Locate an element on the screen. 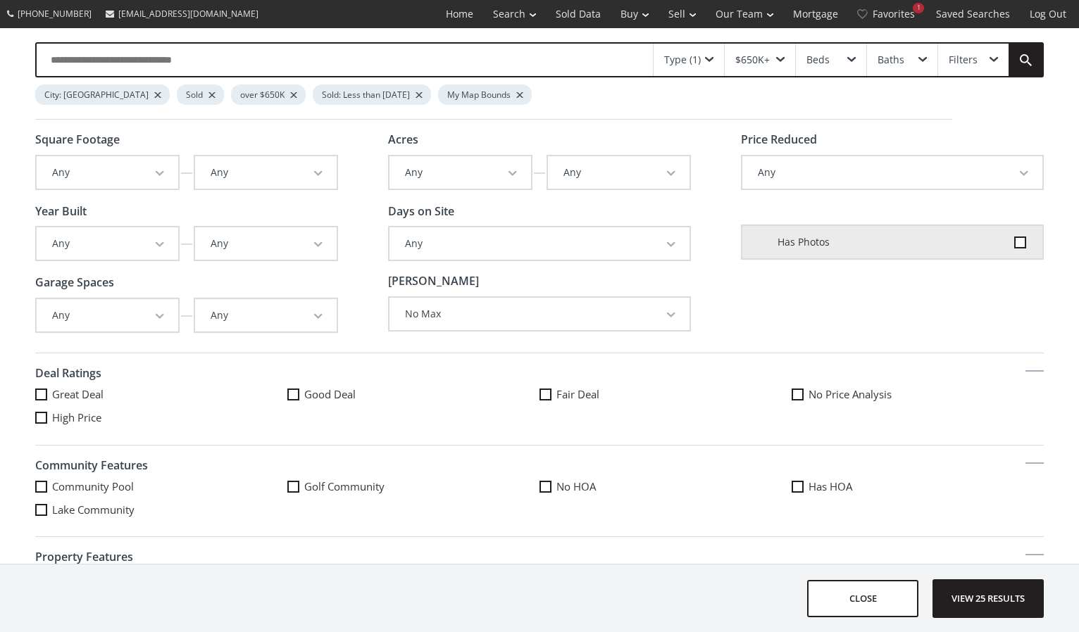 The height and width of the screenshot is (632, 1079). span: View 25 results is located at coordinates (988, 598).